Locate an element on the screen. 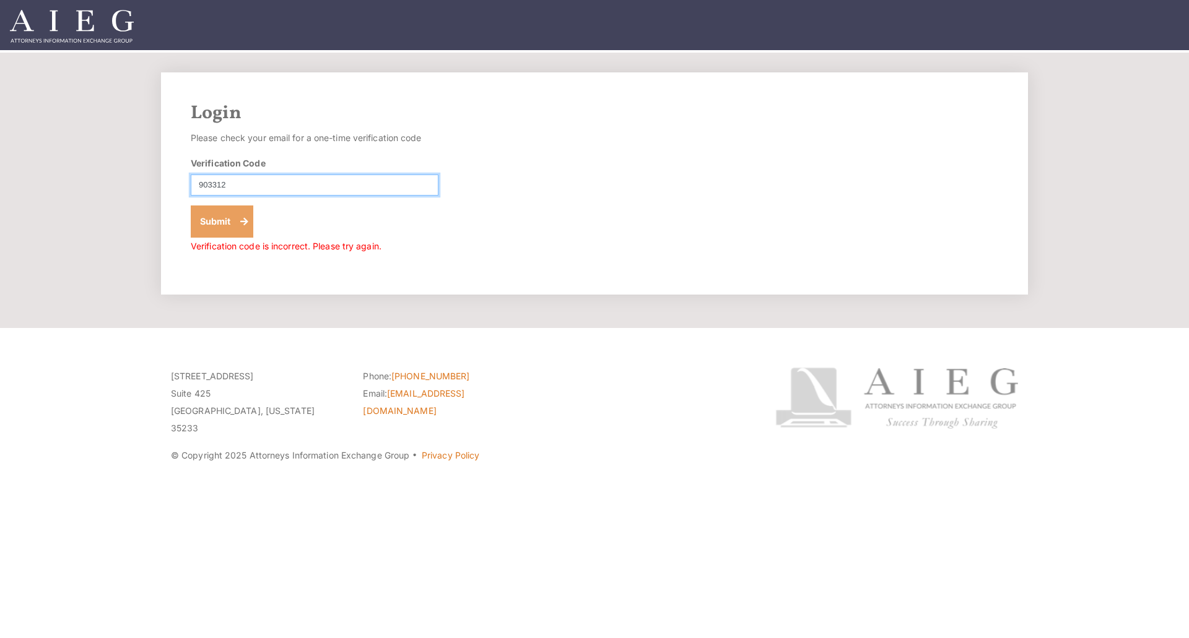 This screenshot has height=638, width=1189. p: © Copyright 2025 Attorneys Information Exchange Group is located at coordinates (450, 456).